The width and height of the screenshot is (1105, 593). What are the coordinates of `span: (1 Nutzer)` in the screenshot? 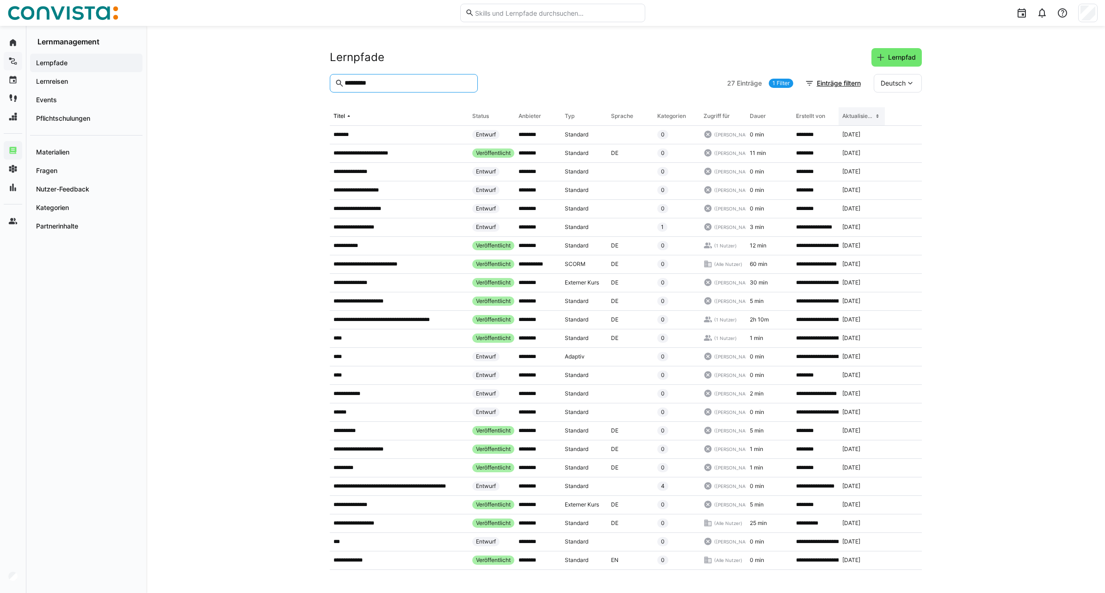 It's located at (725, 320).